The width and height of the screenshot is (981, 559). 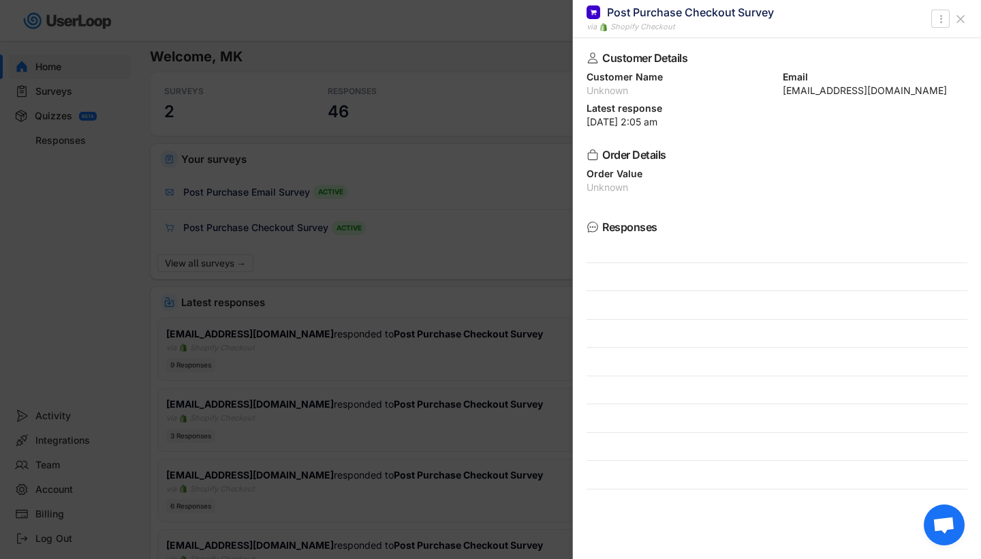 What do you see at coordinates (776, 174) in the screenshot?
I see `div: Order Value` at bounding box center [776, 174].